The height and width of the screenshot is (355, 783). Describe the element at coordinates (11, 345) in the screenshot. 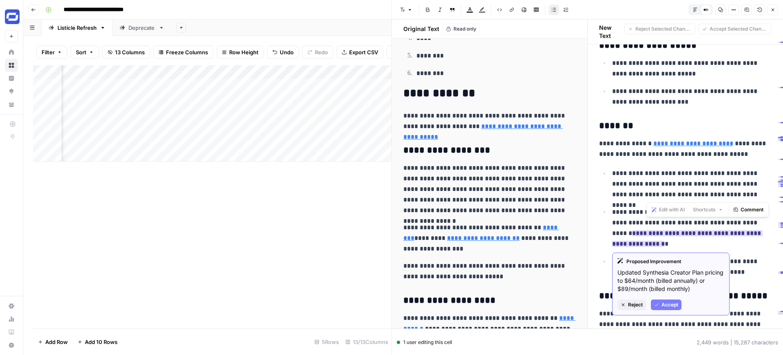

I see `button: Help + Support` at that location.